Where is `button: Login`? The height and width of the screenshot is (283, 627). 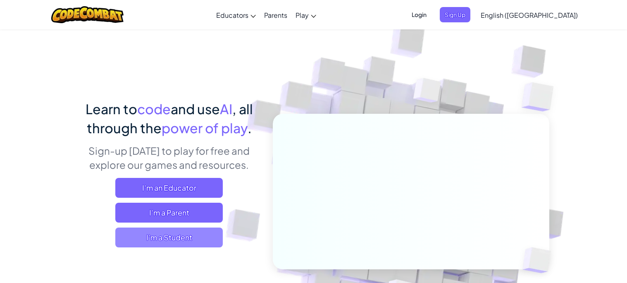
button: Login is located at coordinates (419, 14).